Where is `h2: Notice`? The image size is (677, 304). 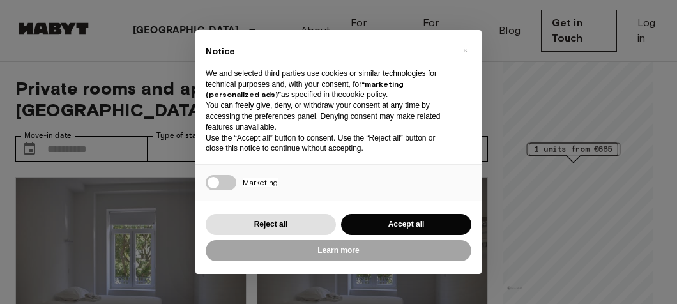
h2: Notice is located at coordinates (328, 52).